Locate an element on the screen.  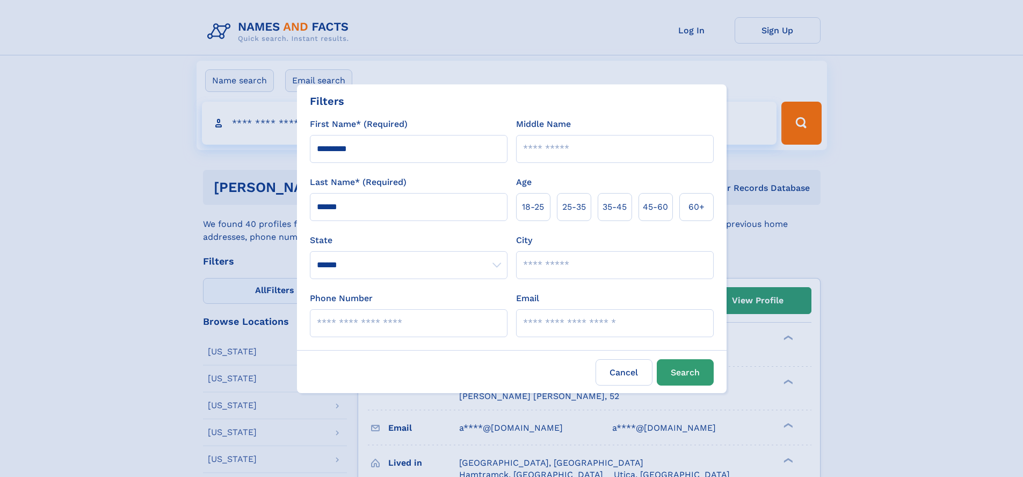
label: First Name* (Required) is located at coordinates (359, 124).